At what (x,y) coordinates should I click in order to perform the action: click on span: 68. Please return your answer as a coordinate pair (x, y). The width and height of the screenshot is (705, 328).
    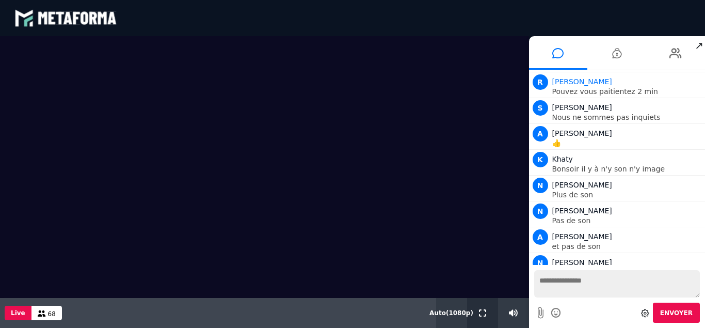
    Looking at the image, I should click on (52, 314).